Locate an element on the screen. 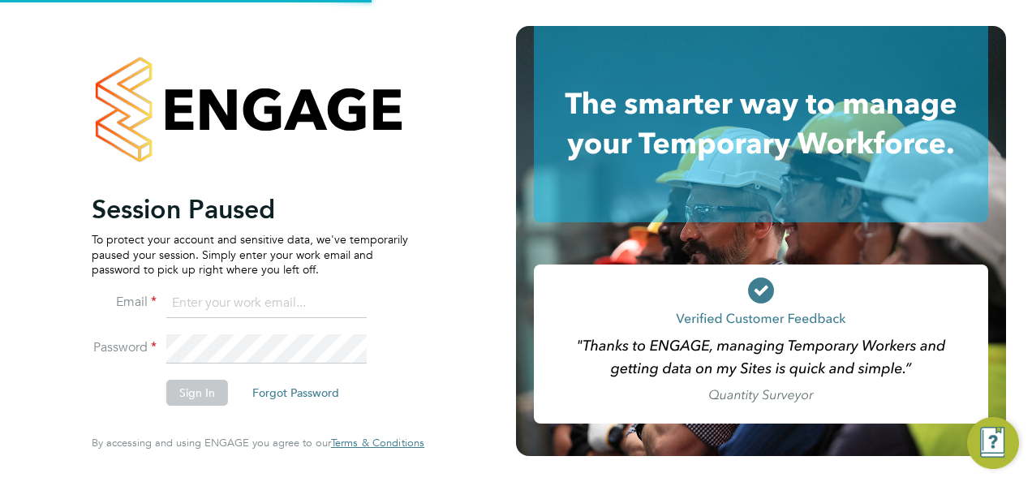 The height and width of the screenshot is (482, 1032). button: Forgot Password is located at coordinates (295, 393).